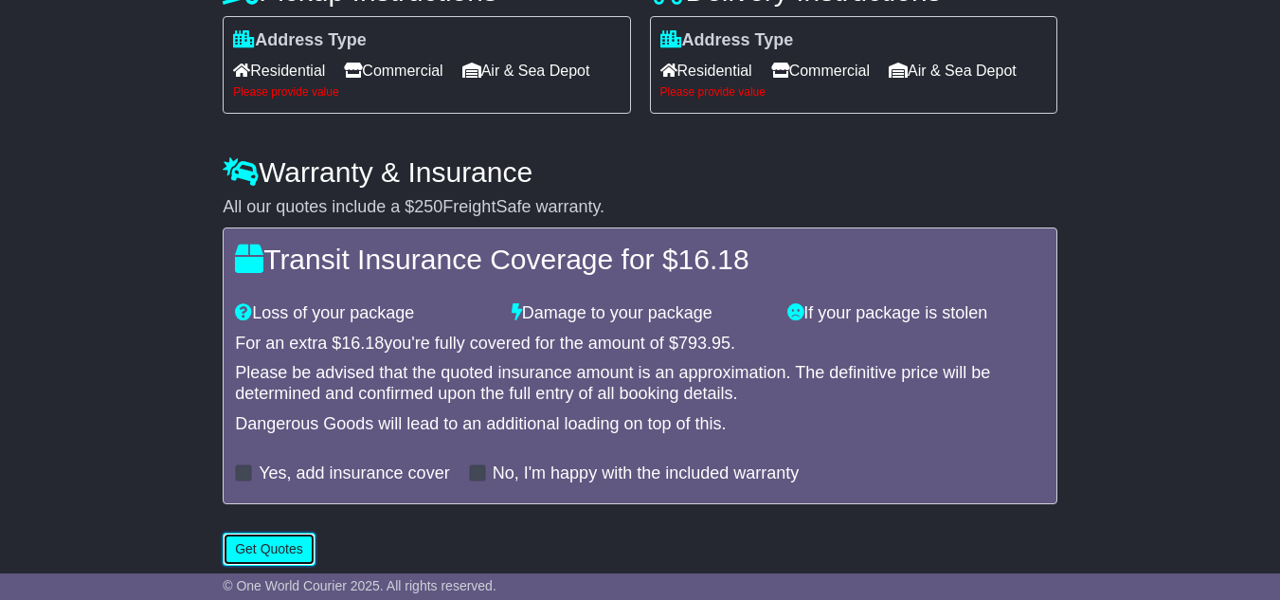 This screenshot has width=1280, height=600. I want to click on span: 793.95, so click(704, 343).